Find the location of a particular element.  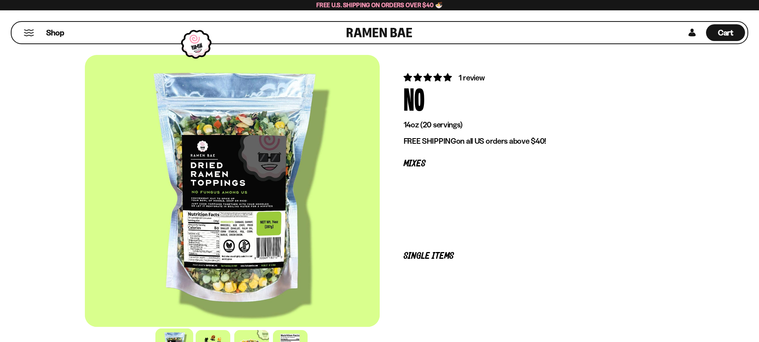

p: on all US orders above $40! is located at coordinates (527, 141).